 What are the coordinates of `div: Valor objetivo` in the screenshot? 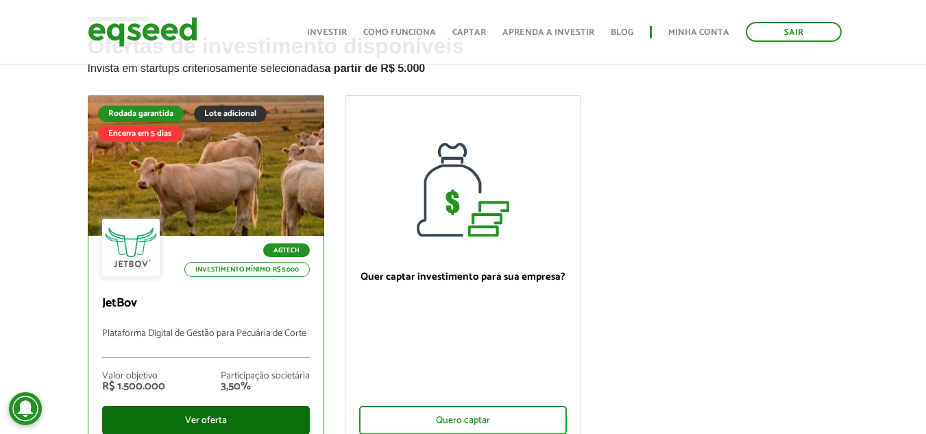 It's located at (134, 376).